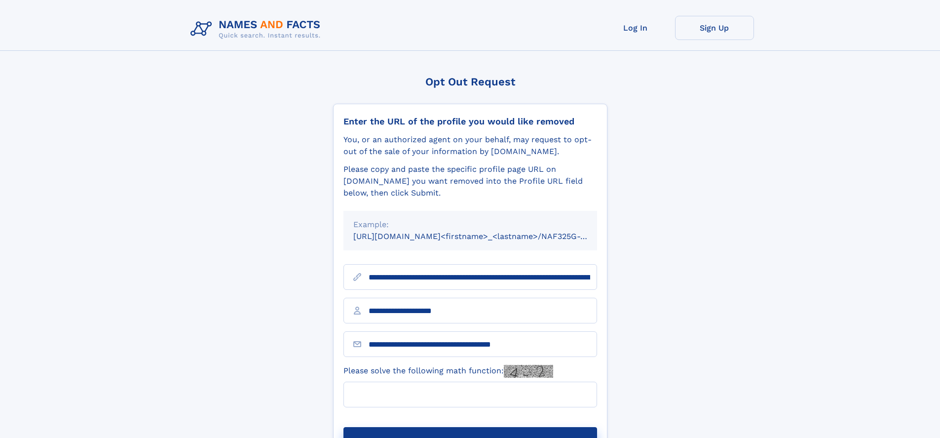  Describe the element at coordinates (715, 28) in the screenshot. I see `a: Sign Up` at that location.